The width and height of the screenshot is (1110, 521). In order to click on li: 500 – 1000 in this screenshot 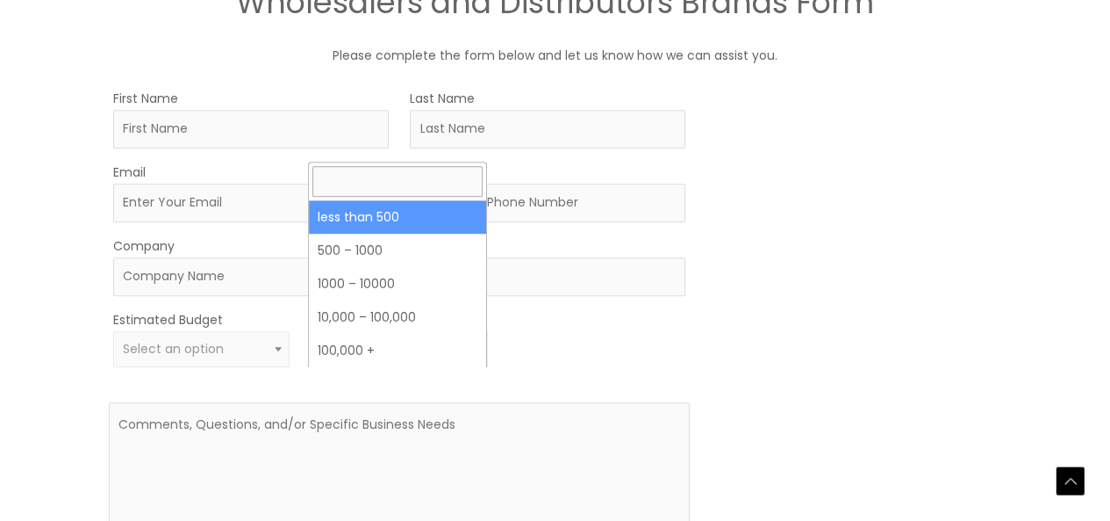, I will do `click(398, 250)`.